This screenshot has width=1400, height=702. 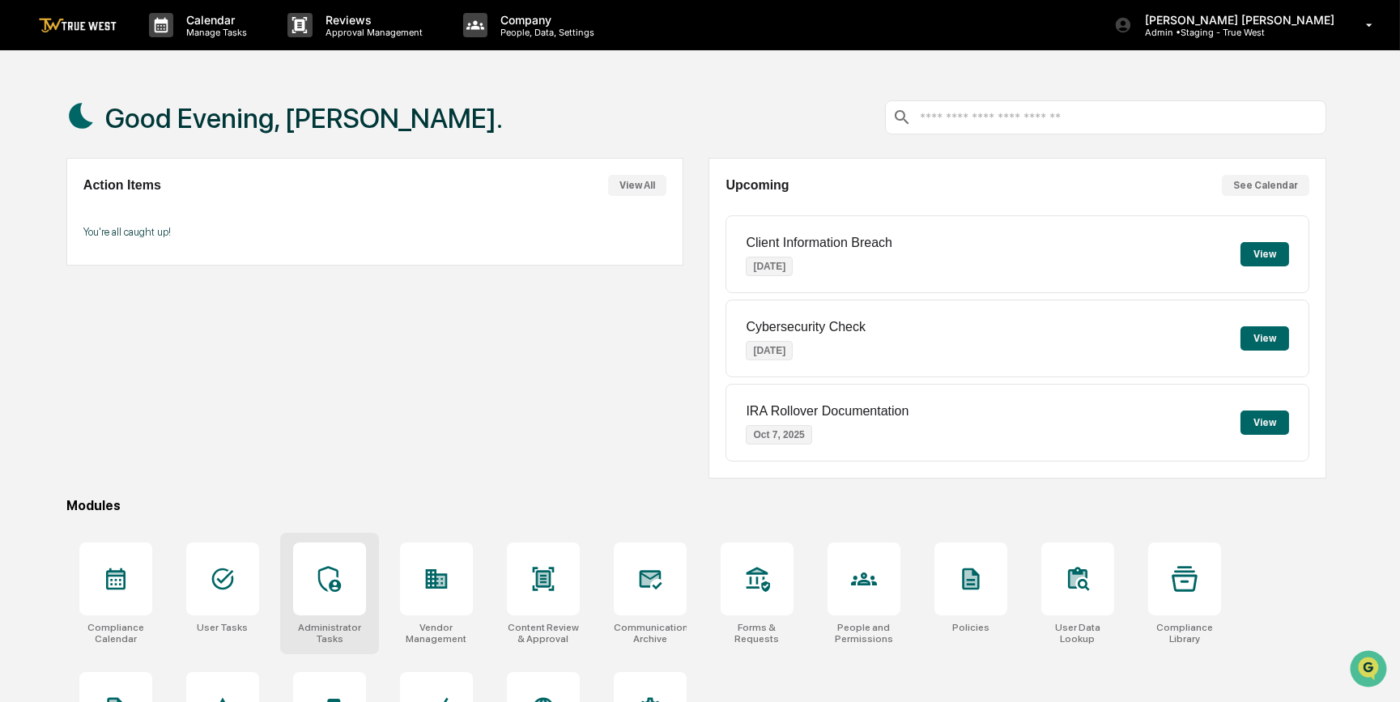 What do you see at coordinates (155, 280) in the screenshot?
I see `a: Powered byPylon` at bounding box center [155, 280].